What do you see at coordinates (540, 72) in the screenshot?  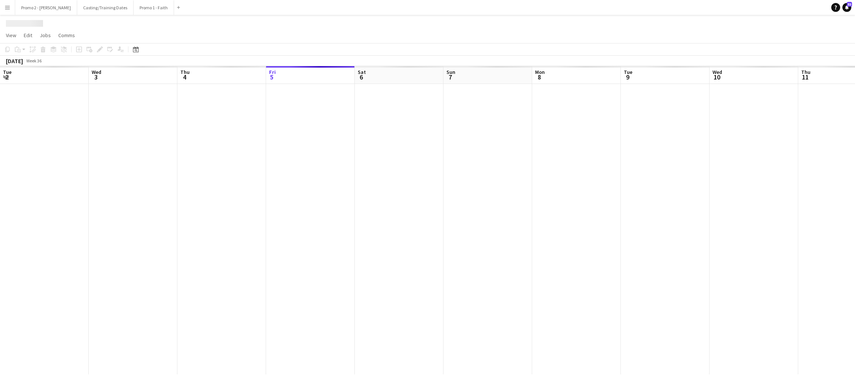 I see `span: Mon` at bounding box center [540, 72].